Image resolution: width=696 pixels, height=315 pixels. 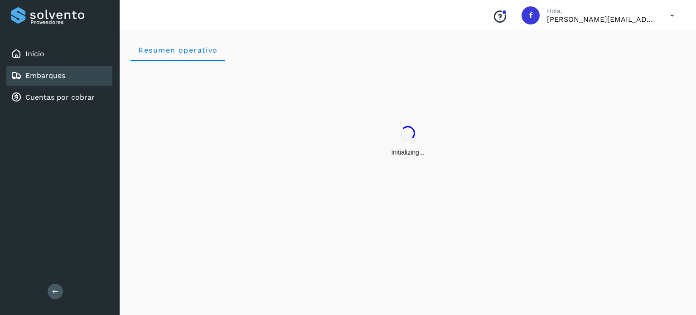 I want to click on a: Cuentas por cobrar, so click(x=60, y=97).